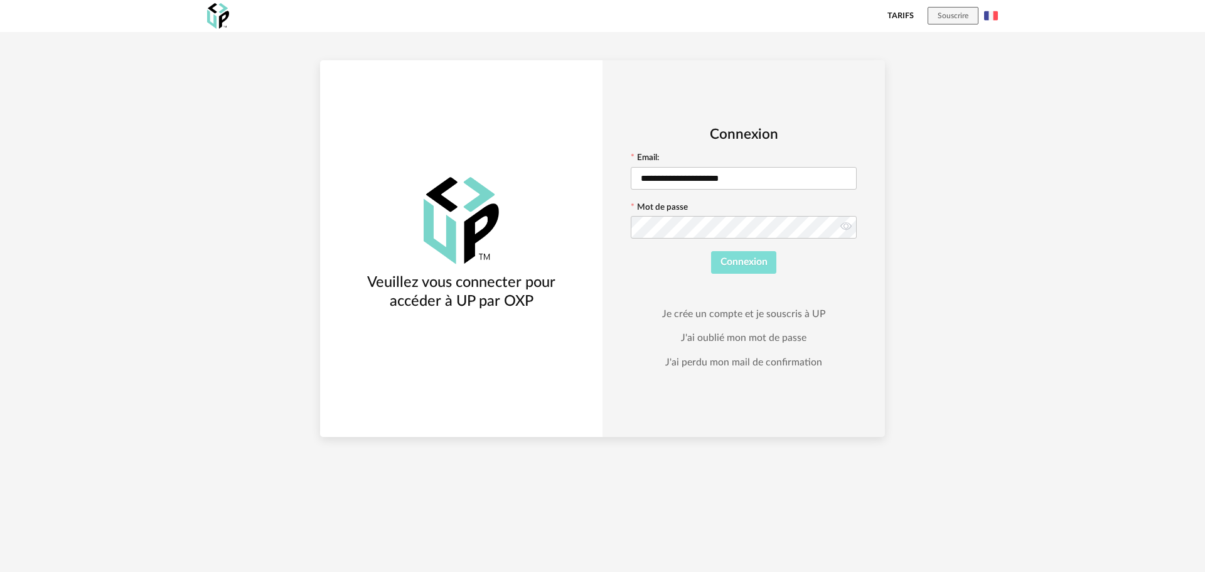 The width and height of the screenshot is (1205, 572). Describe the element at coordinates (744, 314) in the screenshot. I see `a: Je crée un compte et je souscris à UP` at that location.